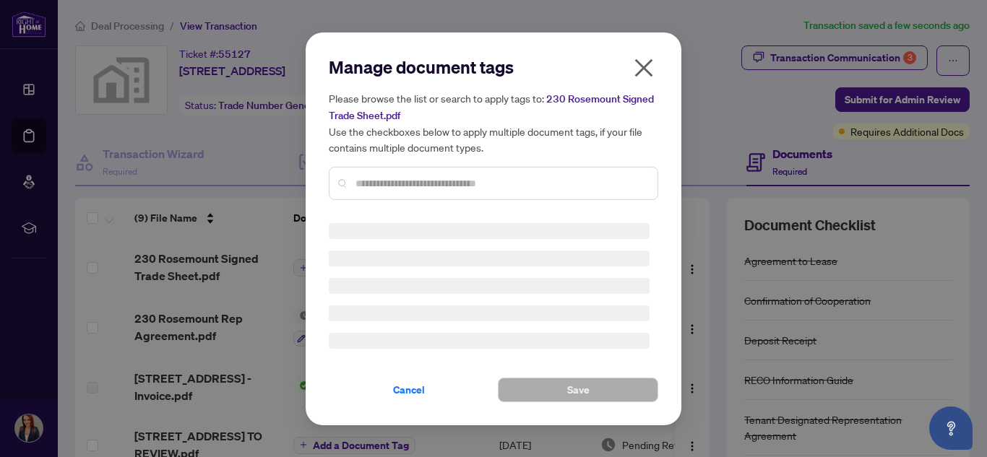 The width and height of the screenshot is (987, 457). I want to click on span: Cancel, so click(409, 390).